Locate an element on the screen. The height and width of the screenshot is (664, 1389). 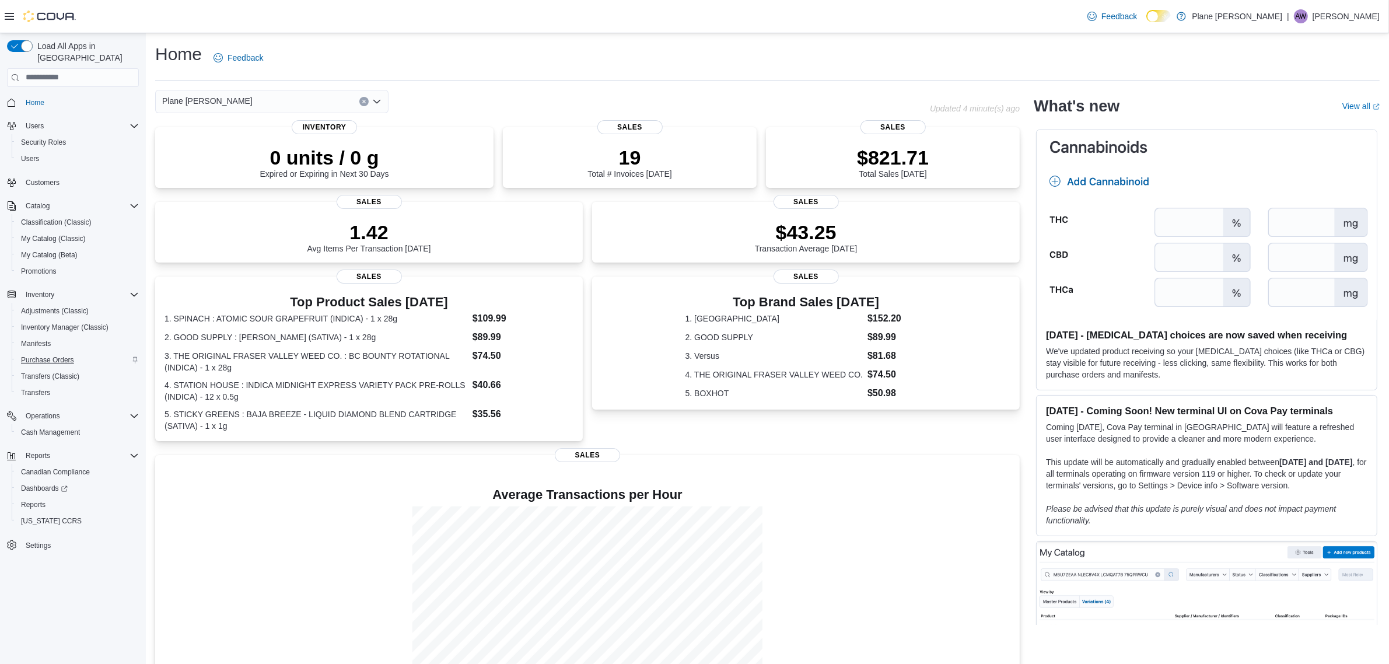
input: Dark Mode is located at coordinates (1159, 16).